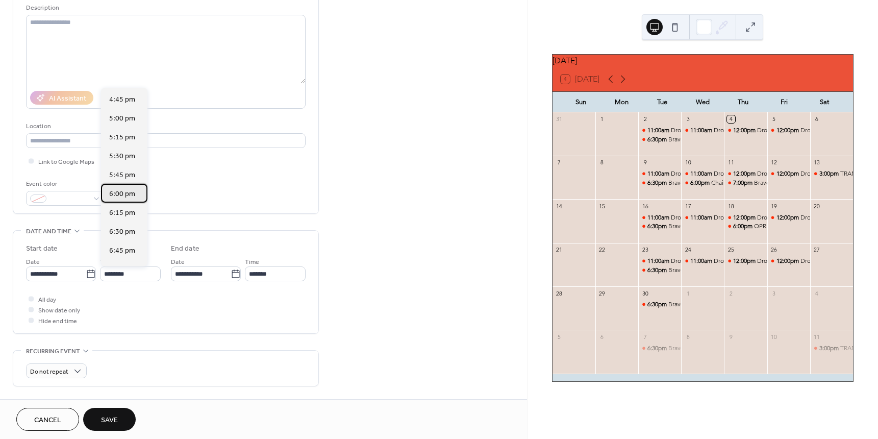 The image size is (878, 439). I want to click on span: Recurring event, so click(53, 351).